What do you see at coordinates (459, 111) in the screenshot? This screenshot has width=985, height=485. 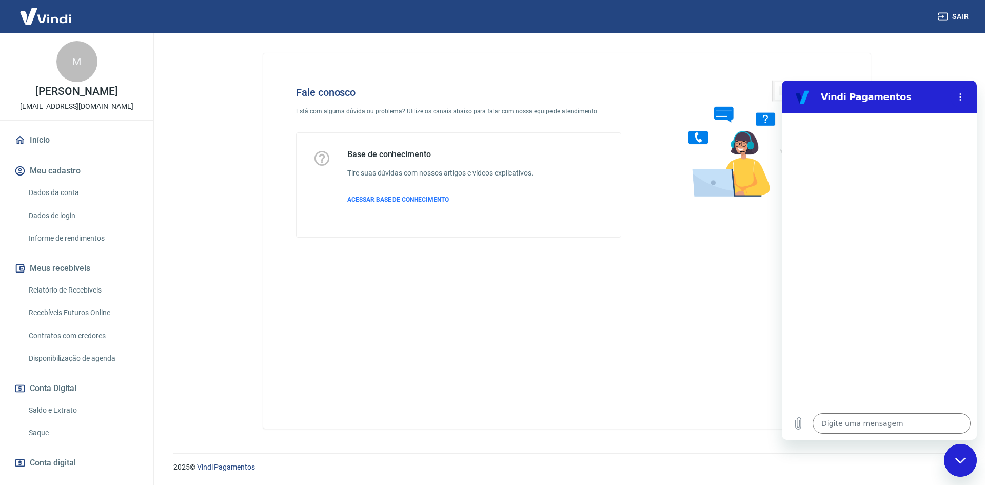 I see `p: Está com alguma dúvida ou problema? Utilize os canais abaixo para falar com nossa equipe de atend...` at bounding box center [459, 111].